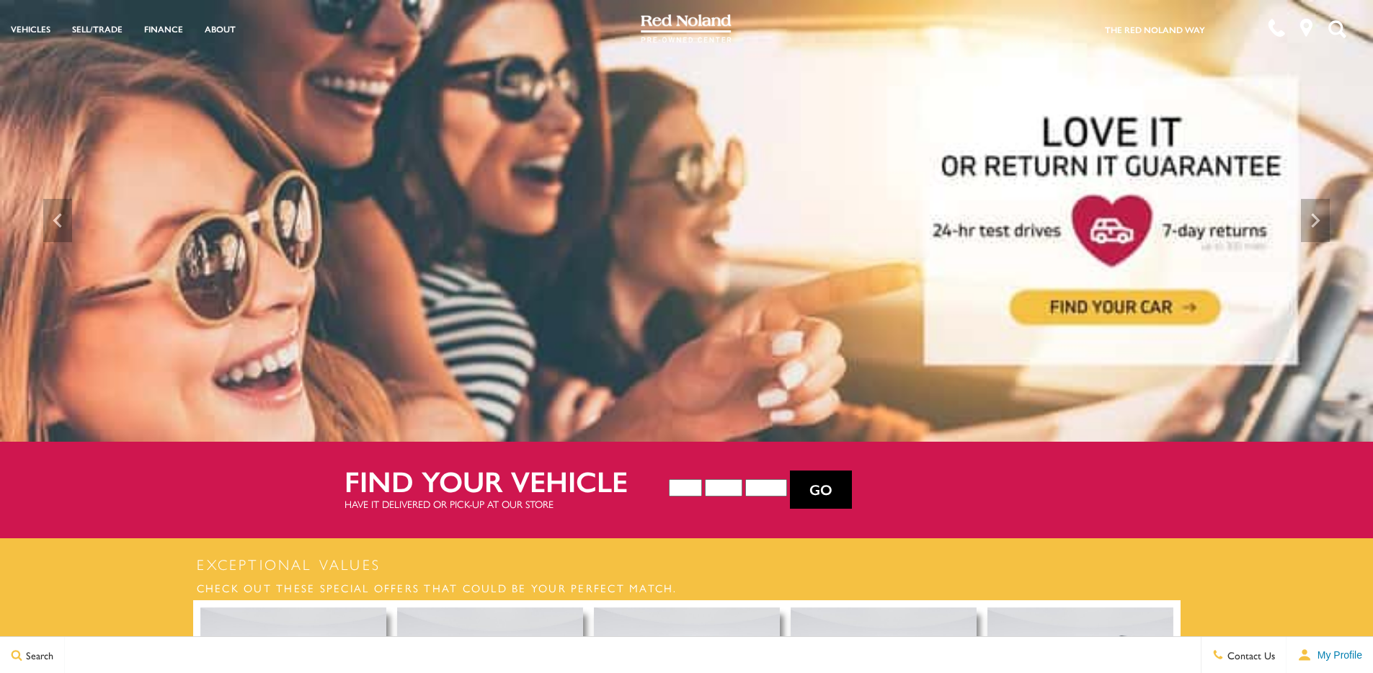 This screenshot has height=673, width=1373. What do you see at coordinates (1337, 29) in the screenshot?
I see `button: Open the search field` at bounding box center [1337, 29].